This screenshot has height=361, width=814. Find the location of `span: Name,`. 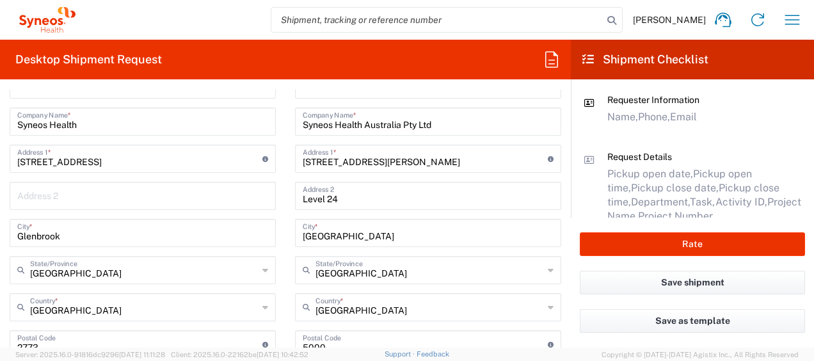

span: Name, is located at coordinates (623, 116).